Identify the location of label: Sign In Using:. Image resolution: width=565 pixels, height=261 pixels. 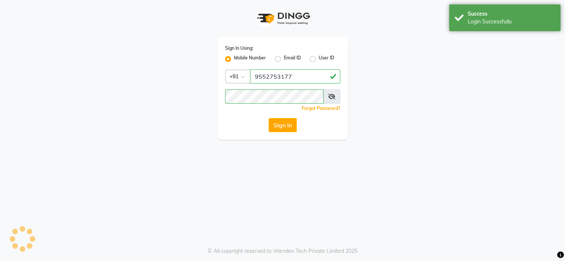
(239, 48).